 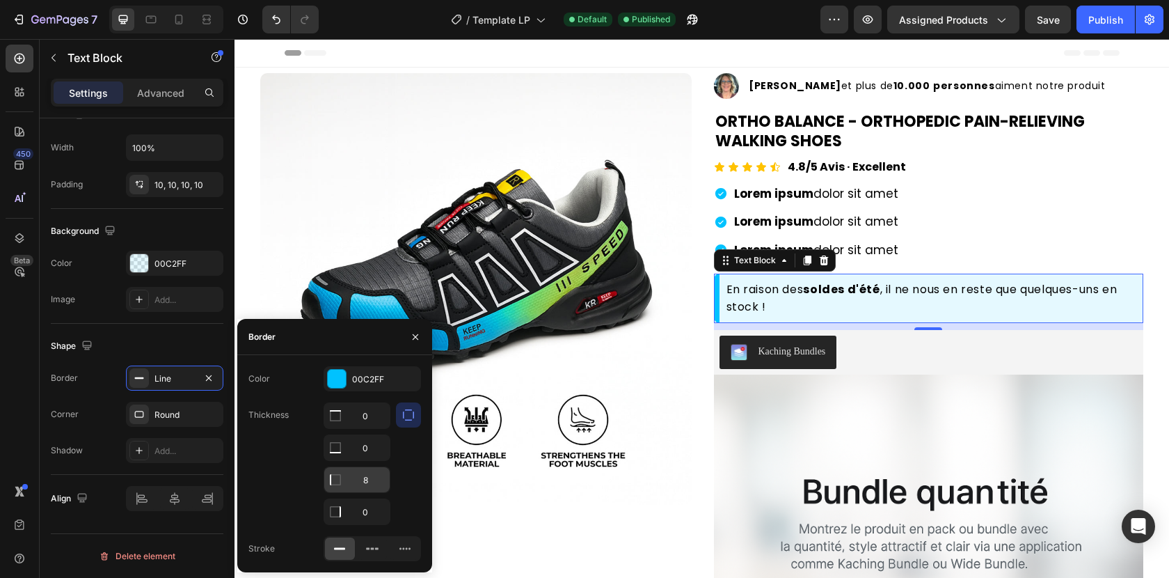 I want to click on strong: 4.8/5 Avis · Excellent, so click(x=612, y=127).